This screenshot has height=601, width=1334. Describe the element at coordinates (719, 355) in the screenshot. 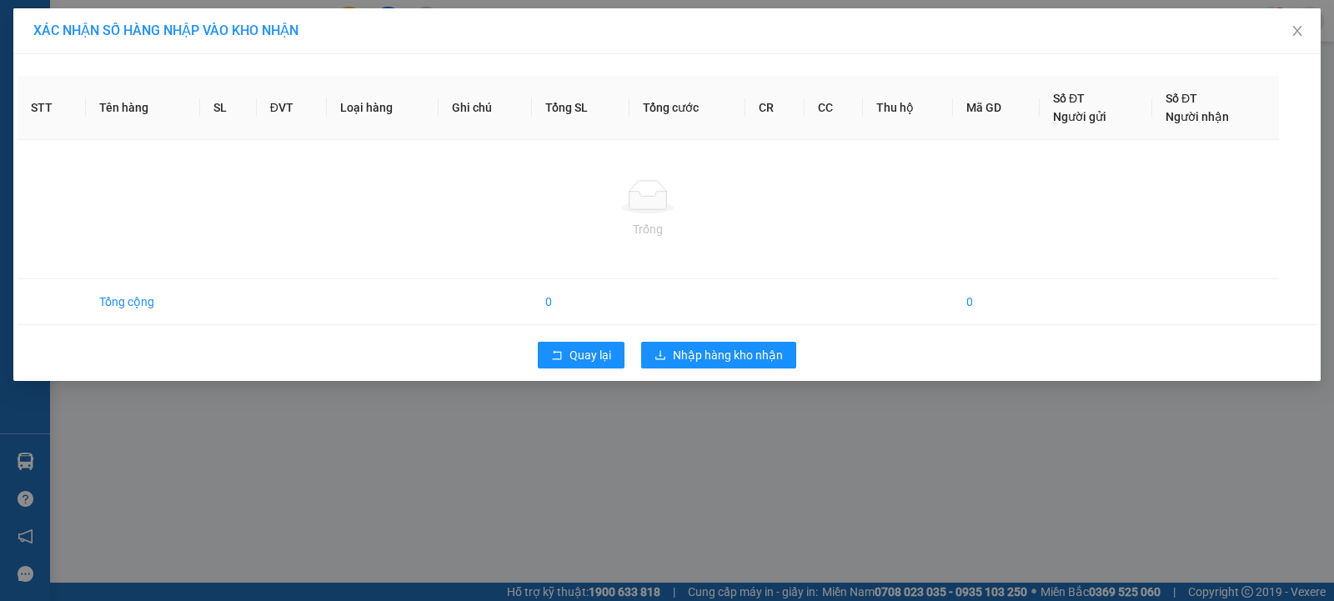

I see `button: downloadNhập hàng kho nhận` at that location.